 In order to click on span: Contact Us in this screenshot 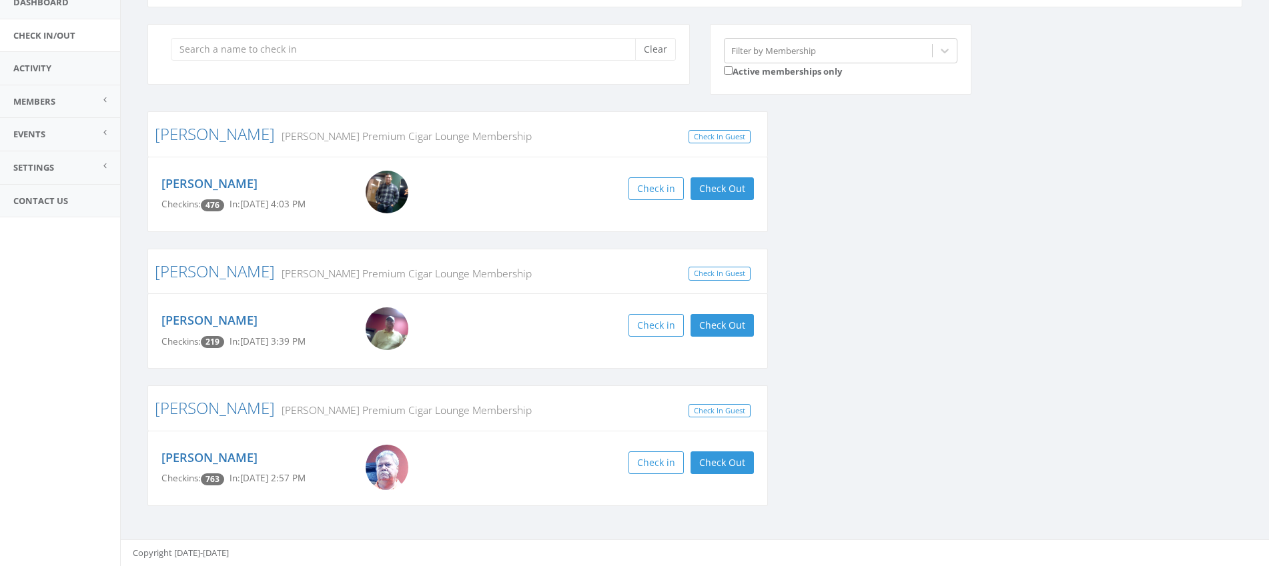, I will do `click(41, 201)`.